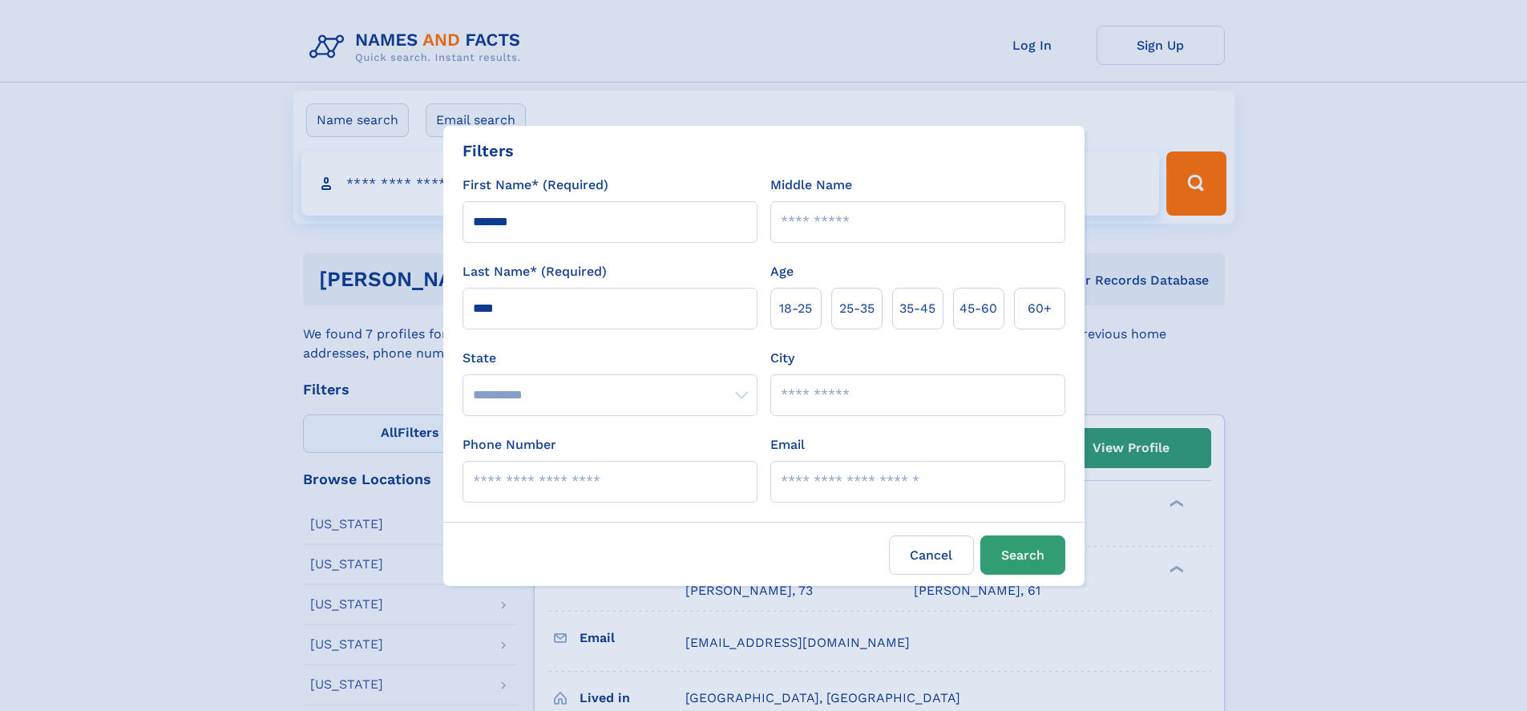  I want to click on div: Filters, so click(488, 151).